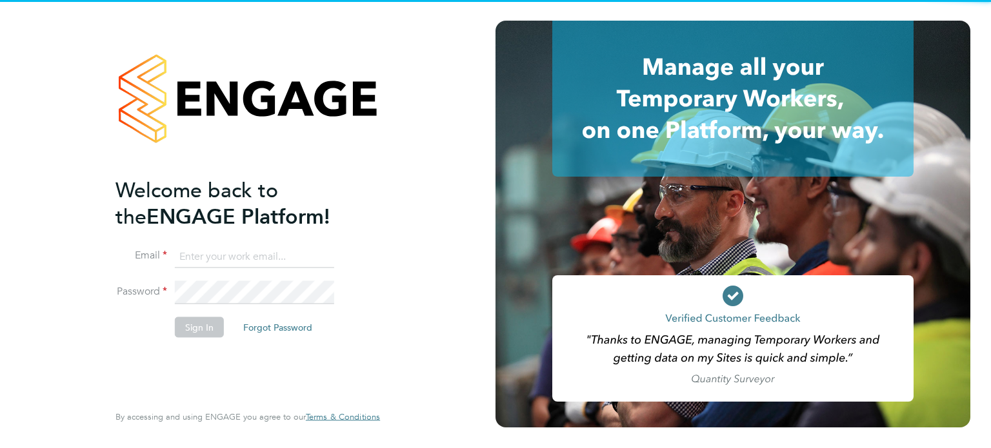 Image resolution: width=991 pixels, height=448 pixels. Describe the element at coordinates (248, 417) in the screenshot. I see `span: By accessing and using ENGAGE you agree to our` at that location.